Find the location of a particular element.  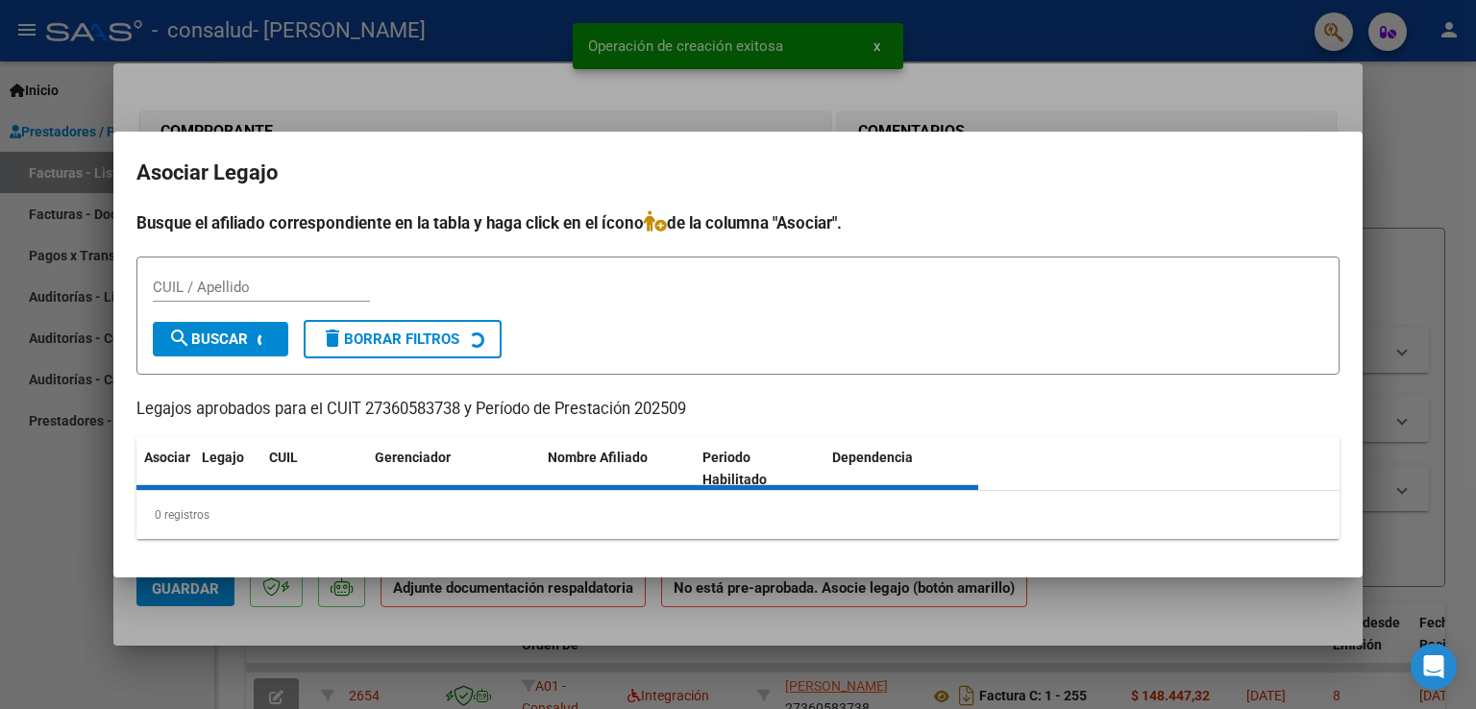

datatable-header-cell: Asociar is located at coordinates (165, 469).